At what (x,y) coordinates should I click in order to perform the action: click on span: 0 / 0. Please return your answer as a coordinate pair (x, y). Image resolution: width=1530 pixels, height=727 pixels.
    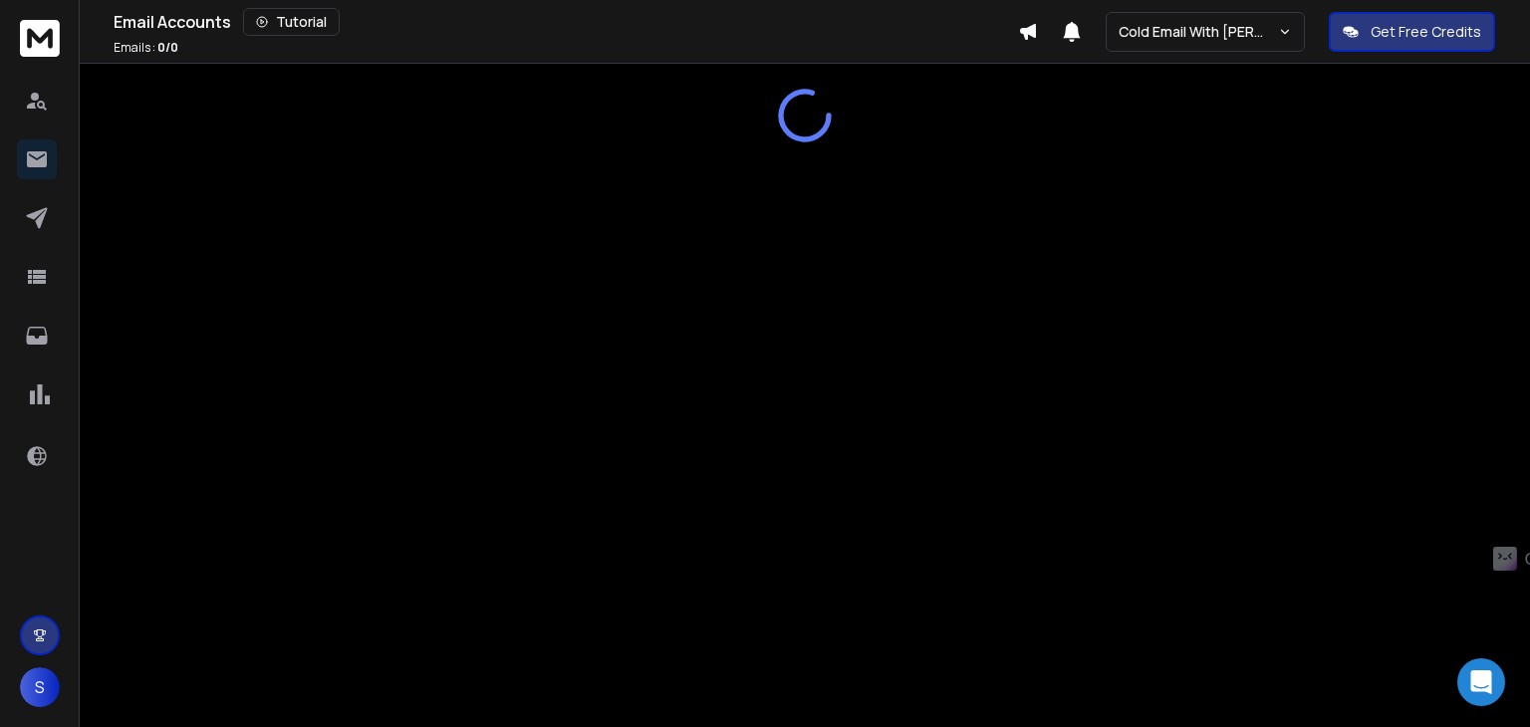
    Looking at the image, I should click on (167, 47).